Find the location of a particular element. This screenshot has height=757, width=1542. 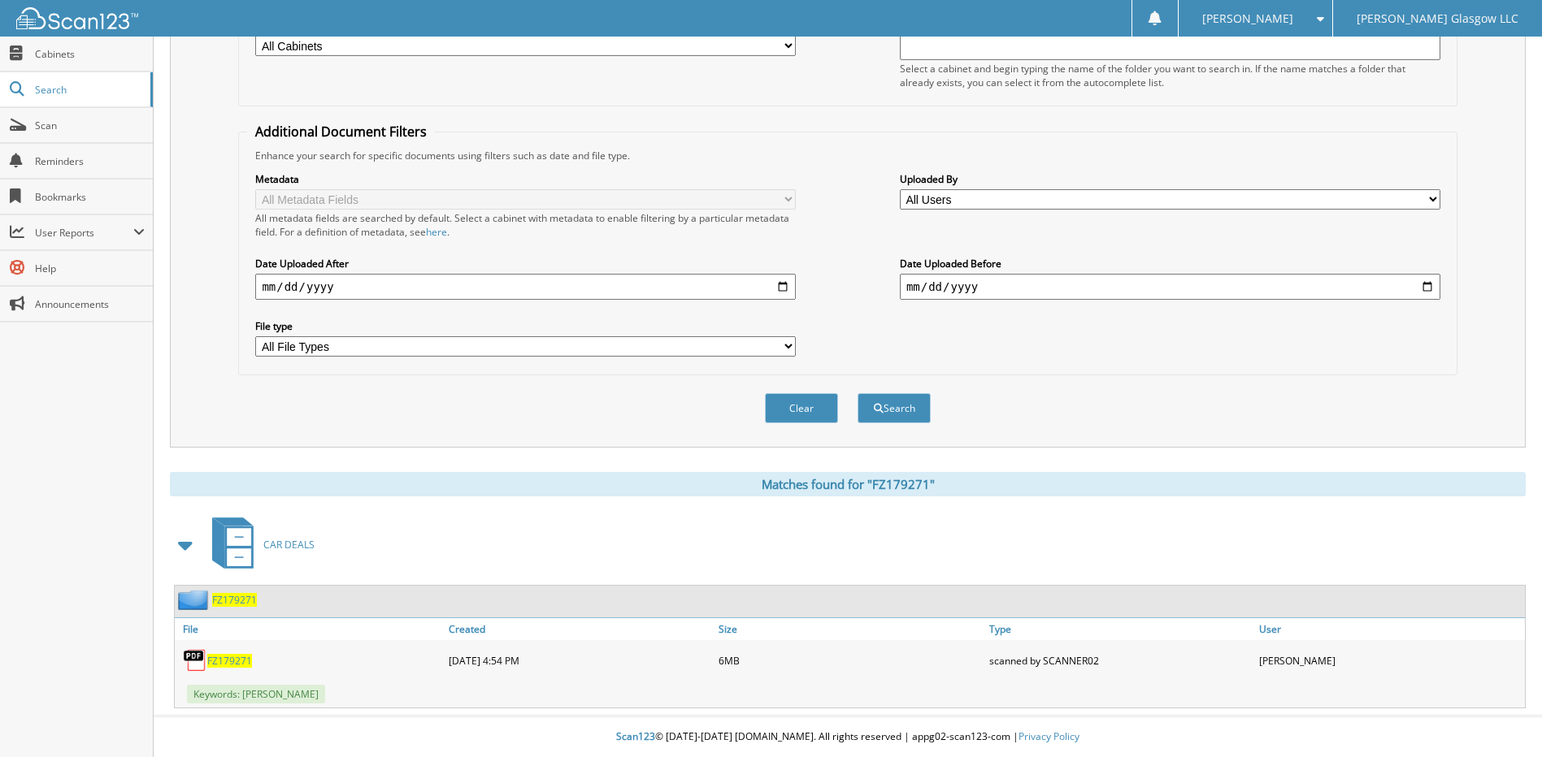

label: Date Uploaded Before is located at coordinates (1169, 263).